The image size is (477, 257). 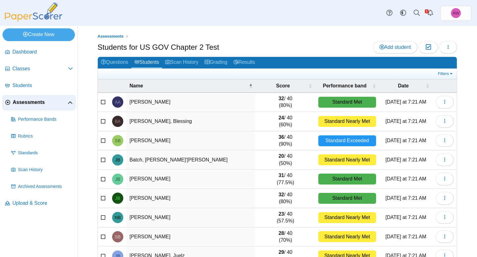 I want to click on span: Rubrics, so click(x=45, y=136).